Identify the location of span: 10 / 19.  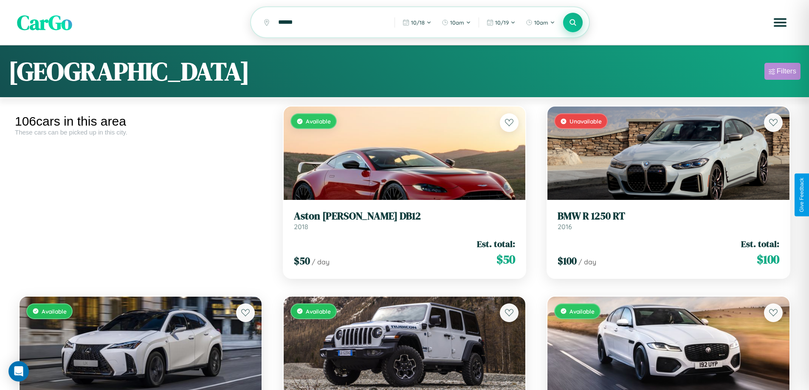
(502, 23).